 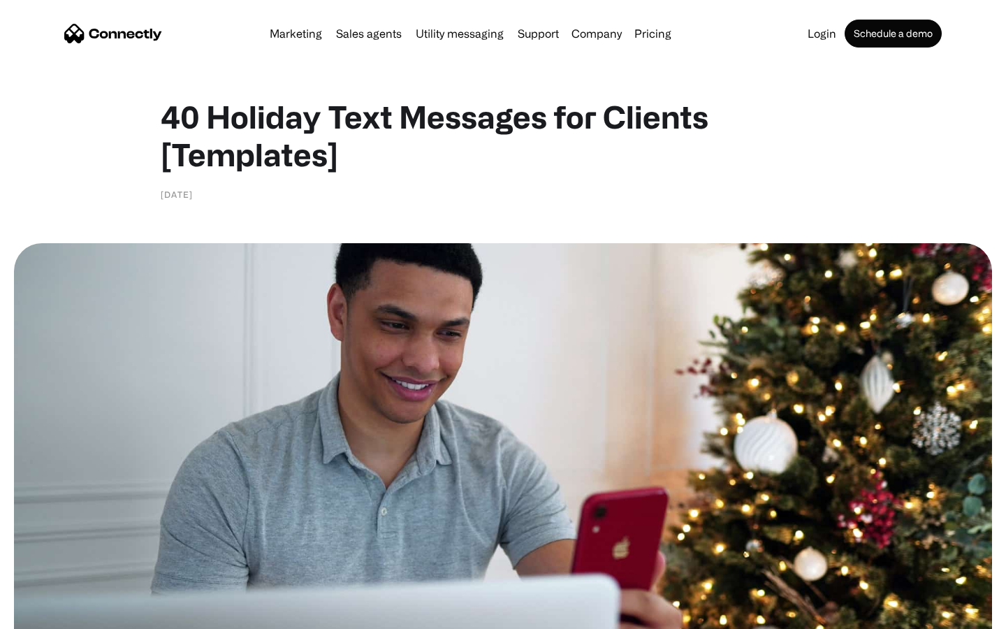 I want to click on div: Company, so click(x=597, y=34).